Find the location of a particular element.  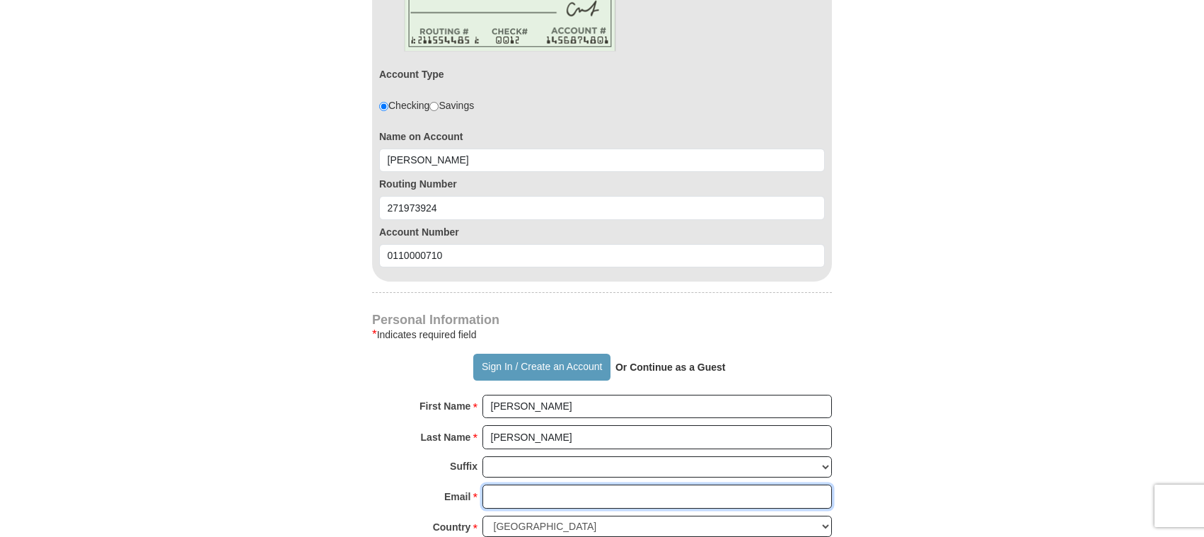

strong: Country is located at coordinates (452, 527).